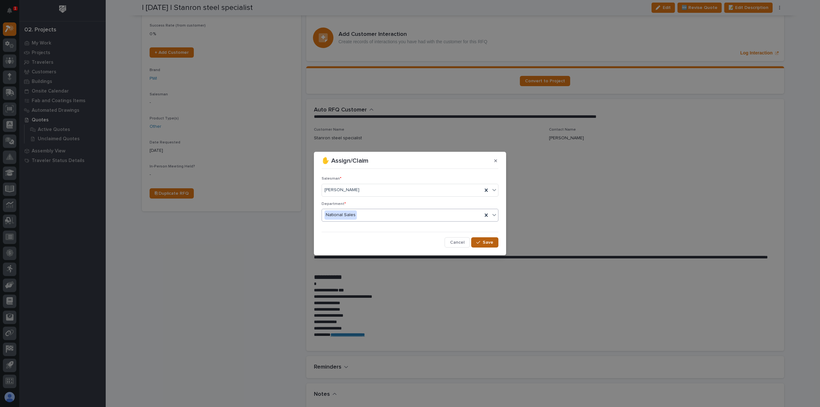  I want to click on p: ✋ Assign/Claim, so click(345, 161).